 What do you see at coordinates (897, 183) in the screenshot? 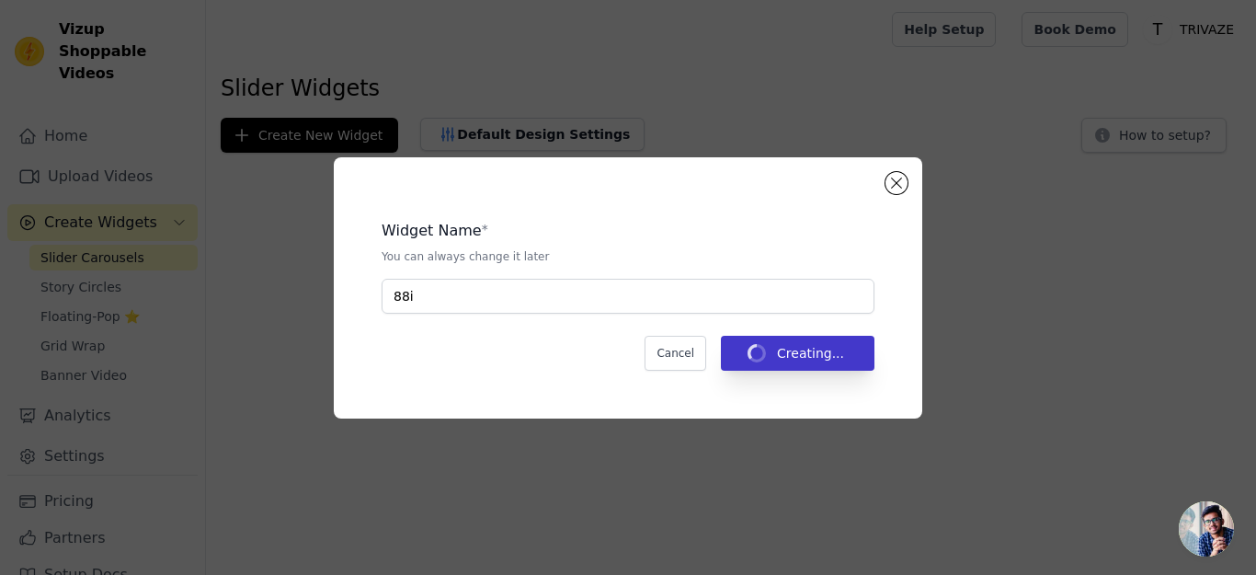
I see `button: Close modal` at bounding box center [897, 183].